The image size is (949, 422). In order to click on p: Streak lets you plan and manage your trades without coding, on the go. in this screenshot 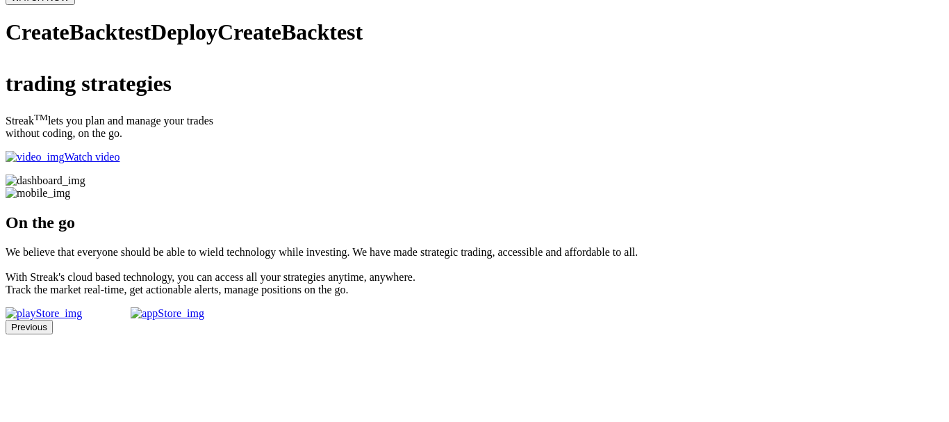, I will do `click(475, 126)`.